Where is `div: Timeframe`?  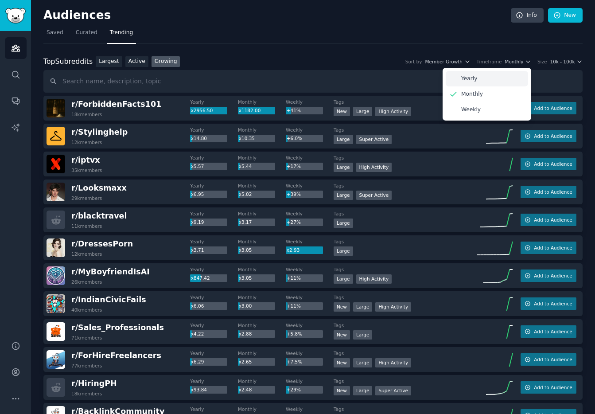 div: Timeframe is located at coordinates (489, 62).